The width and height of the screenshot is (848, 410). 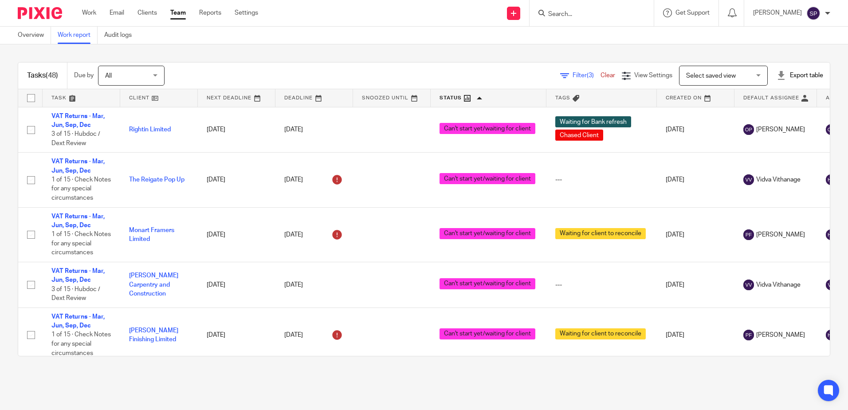 What do you see at coordinates (52, 75) in the screenshot?
I see `span: (48)` at bounding box center [52, 75].